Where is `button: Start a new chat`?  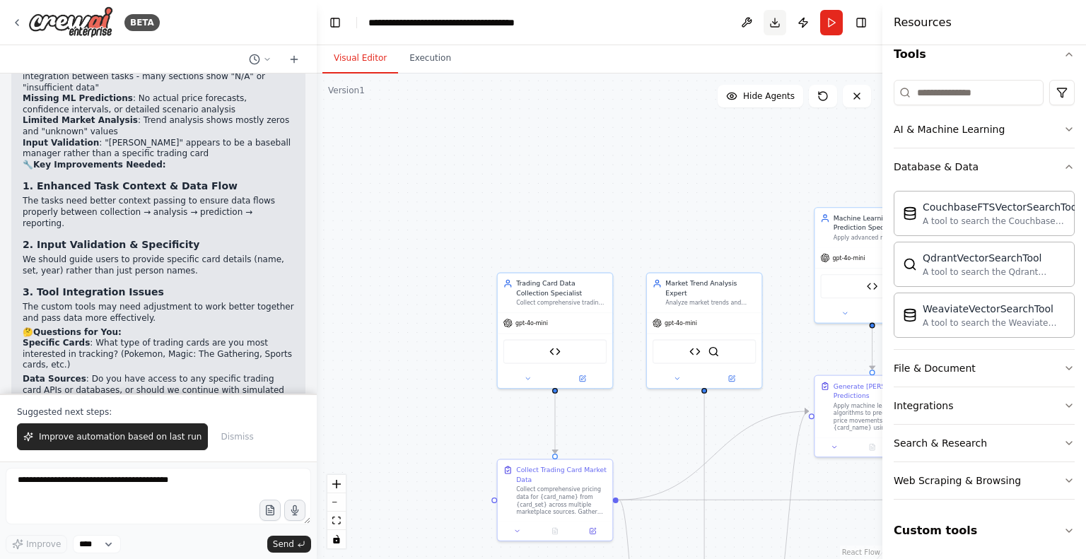
button: Start a new chat is located at coordinates (294, 59).